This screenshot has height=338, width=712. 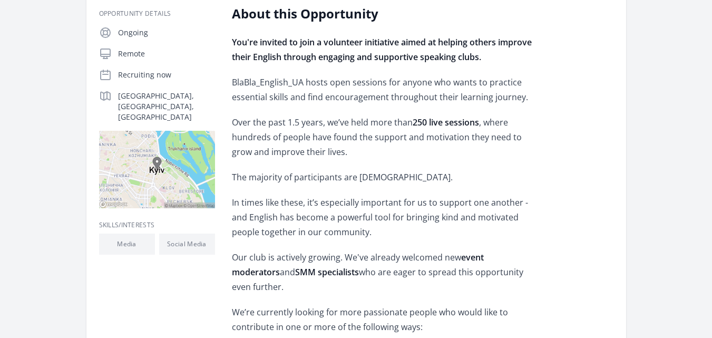 I want to click on p: We’re currently looking for more passionate people who would like to contribute in one or more of..., so click(x=386, y=319).